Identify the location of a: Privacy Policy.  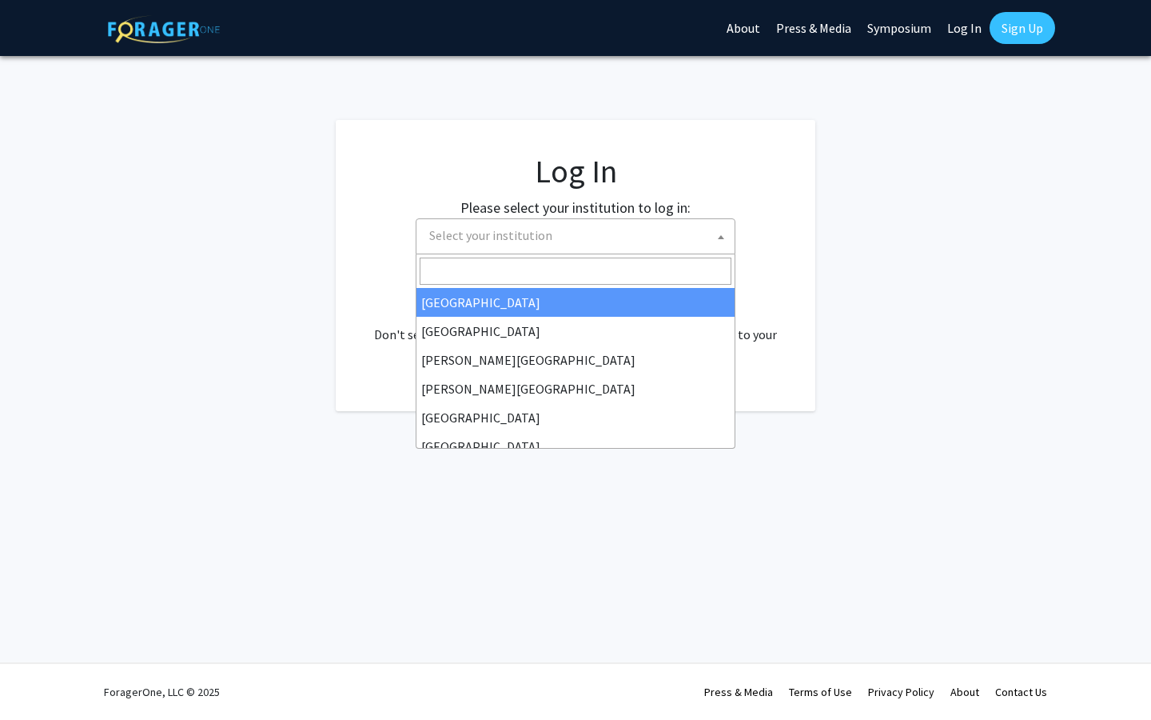
(901, 692).